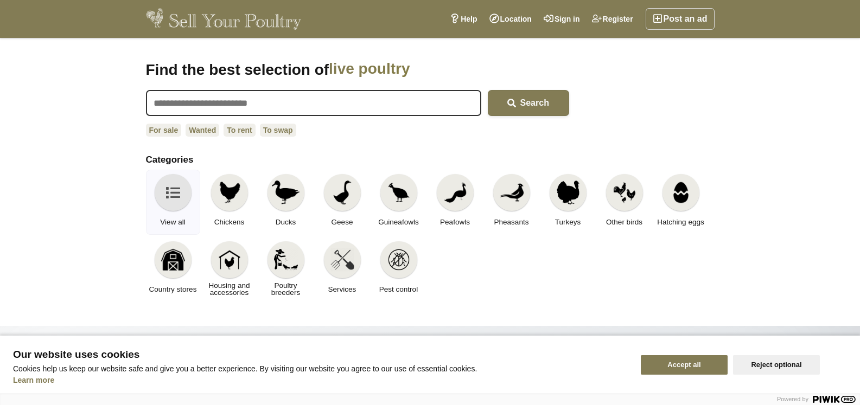 The height and width of the screenshot is (405, 860). What do you see at coordinates (528, 103) in the screenshot?
I see `button: Search` at bounding box center [528, 103].